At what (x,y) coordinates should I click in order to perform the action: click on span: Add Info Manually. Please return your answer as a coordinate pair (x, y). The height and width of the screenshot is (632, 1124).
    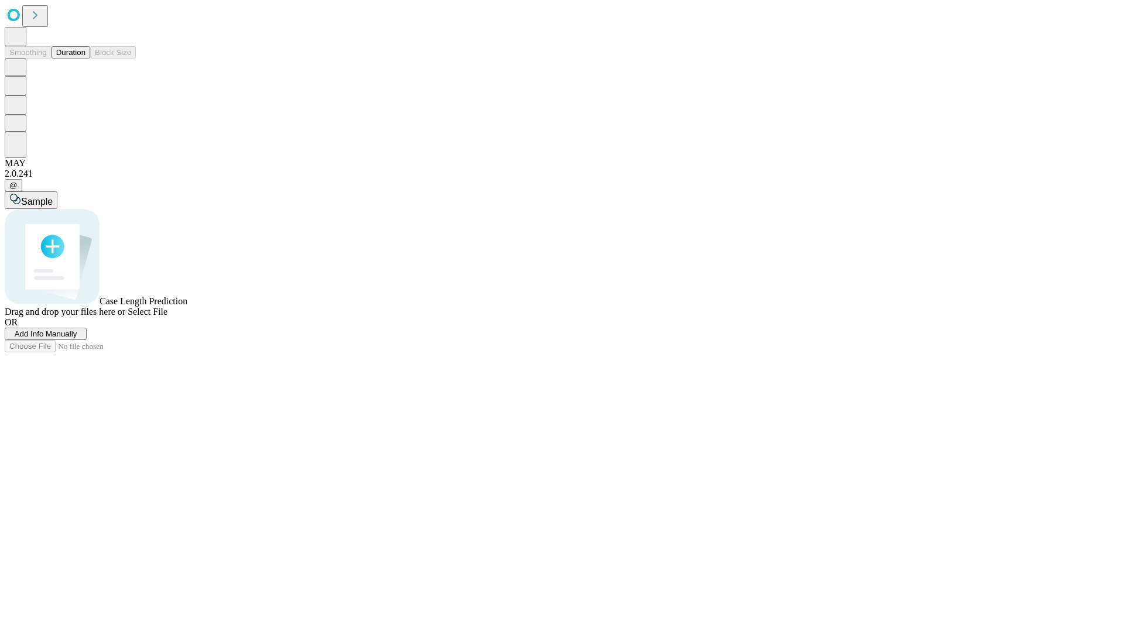
    Looking at the image, I should click on (46, 334).